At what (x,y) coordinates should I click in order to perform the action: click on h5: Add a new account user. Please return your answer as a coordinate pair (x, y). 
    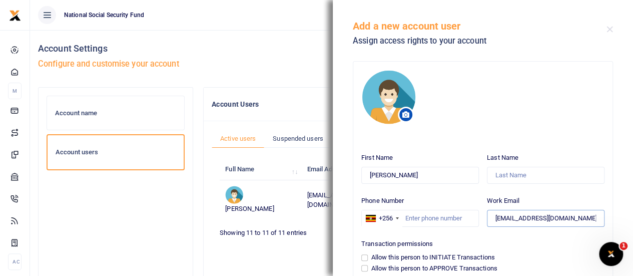
    Looking at the image, I should click on (479, 26).